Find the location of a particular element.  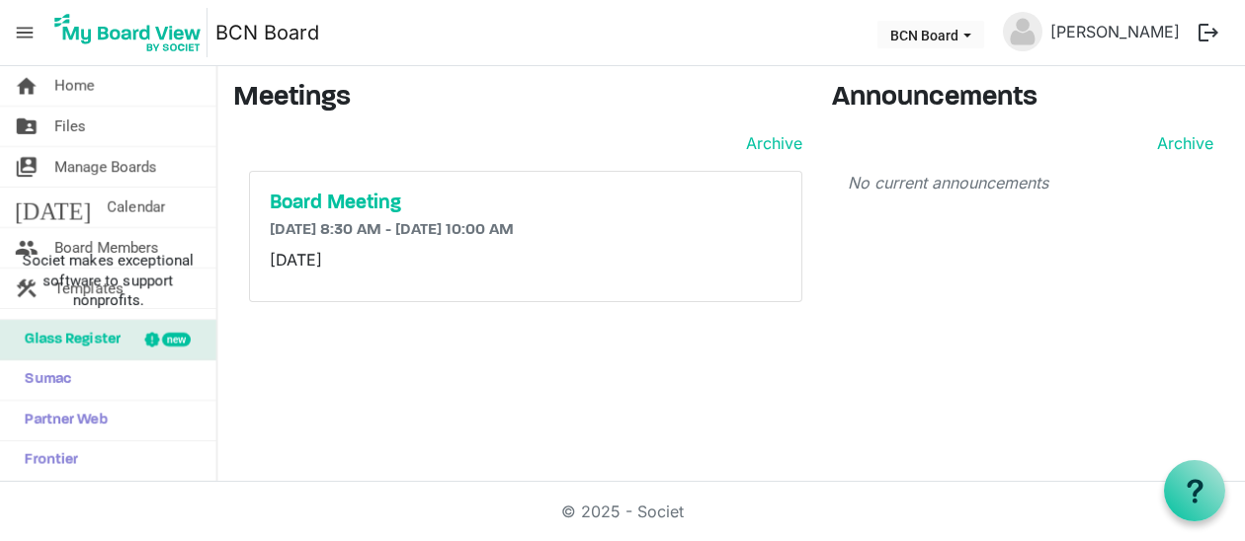

a: © 2025 - Societ is located at coordinates (622, 512).